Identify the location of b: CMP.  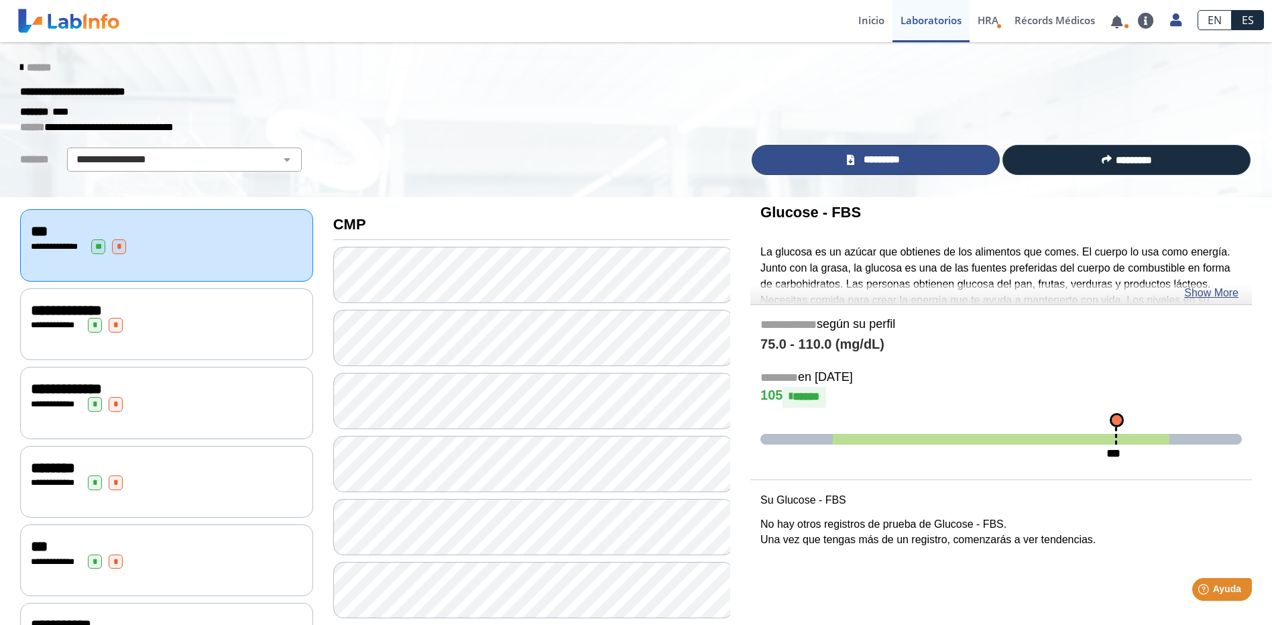
(349, 224).